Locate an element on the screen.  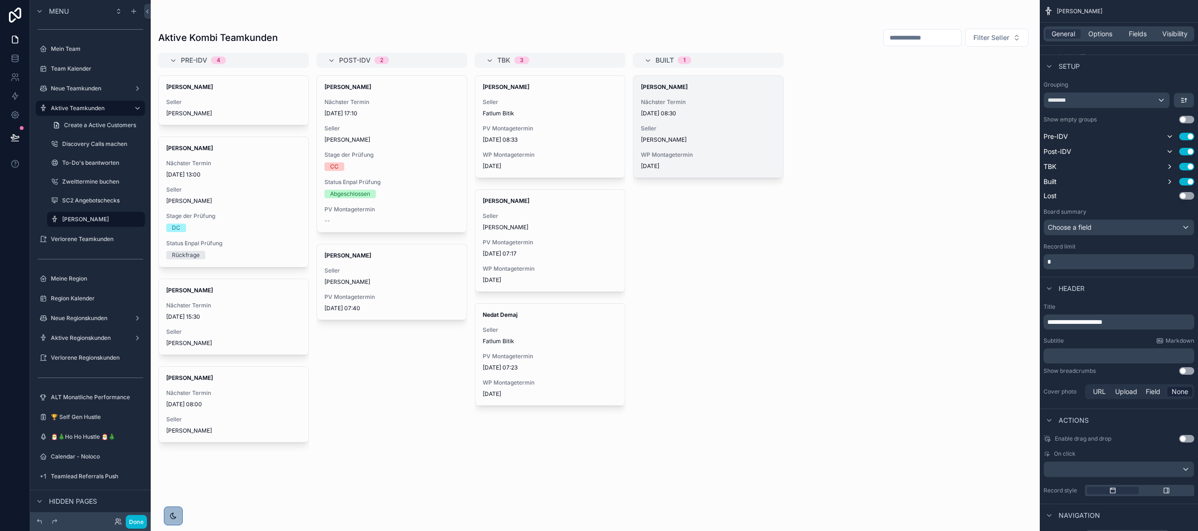
label: Subtitle is located at coordinates (1053, 341).